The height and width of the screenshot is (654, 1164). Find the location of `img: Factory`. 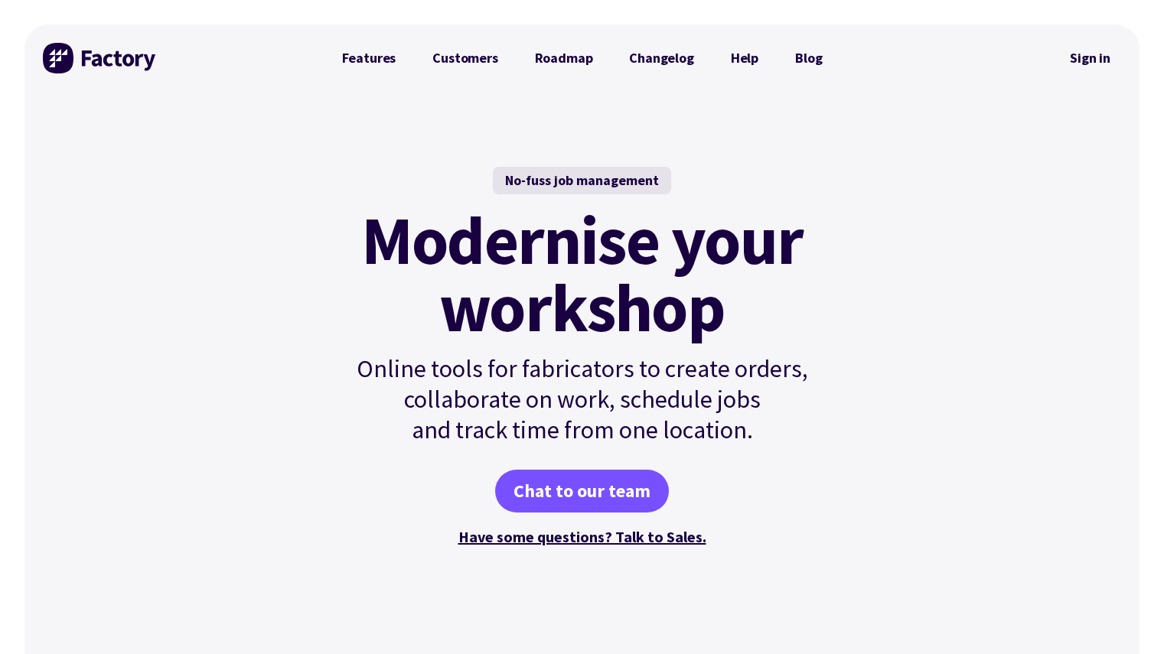

img: Factory is located at coordinates (100, 58).